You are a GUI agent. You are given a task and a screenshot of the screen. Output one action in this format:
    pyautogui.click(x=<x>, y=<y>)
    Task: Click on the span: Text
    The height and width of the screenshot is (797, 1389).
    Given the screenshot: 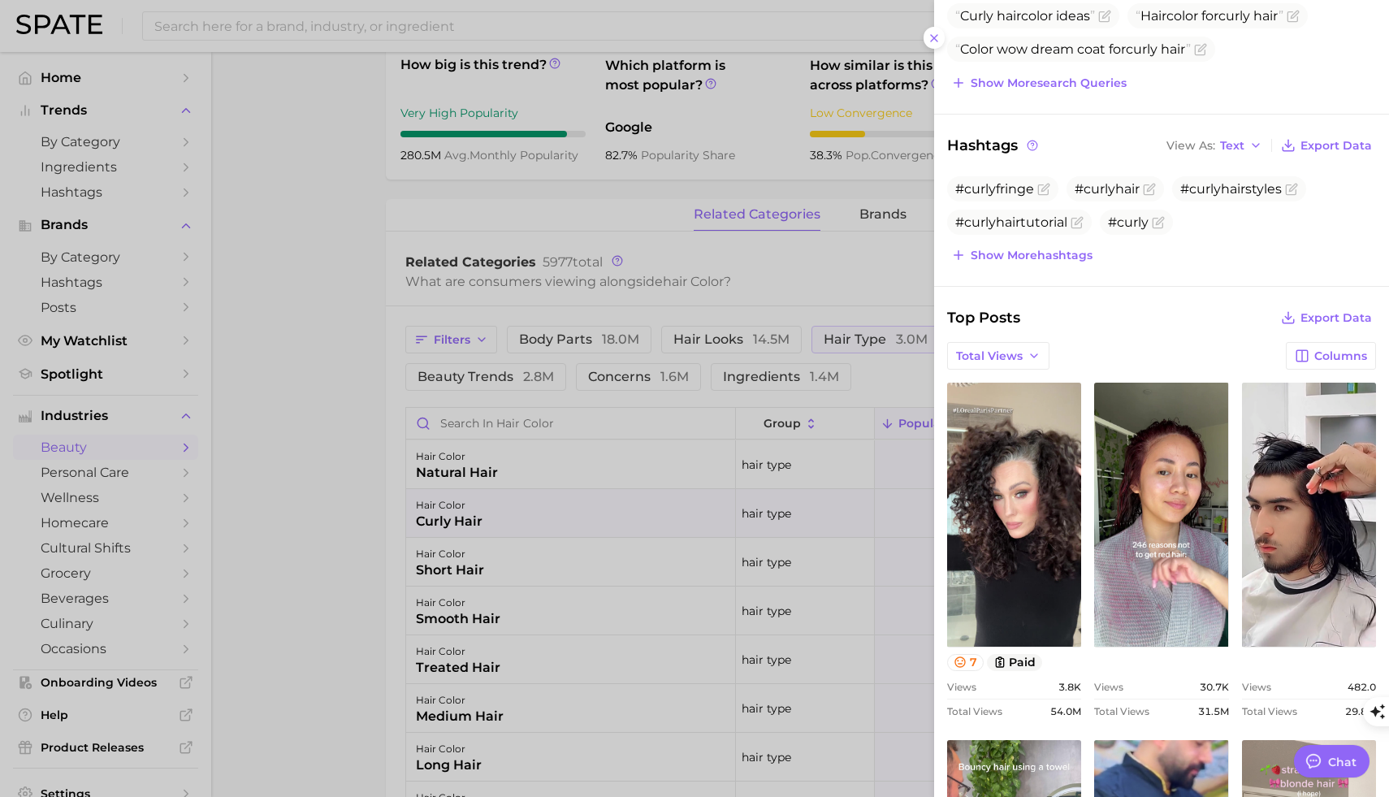 What is the action you would take?
    pyautogui.click(x=1232, y=145)
    